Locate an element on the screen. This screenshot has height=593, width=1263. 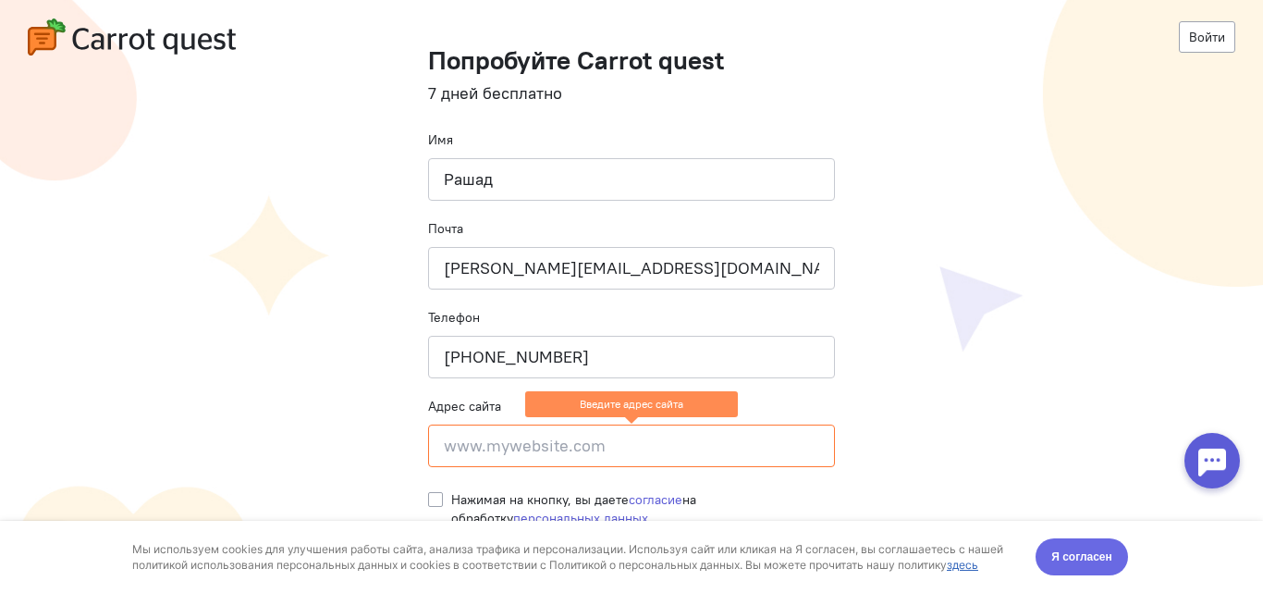
ng-message: Введите адрес сайта is located at coordinates (631, 403).